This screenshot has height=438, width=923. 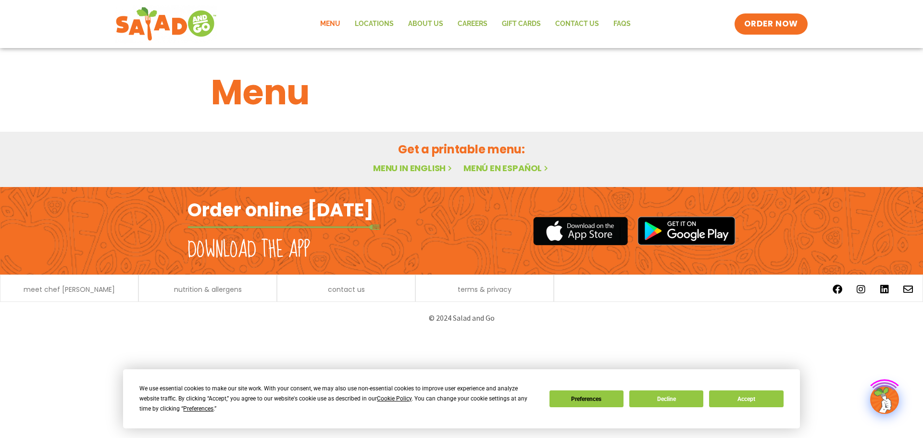 I want to click on span: Cookie Policy, so click(x=394, y=399).